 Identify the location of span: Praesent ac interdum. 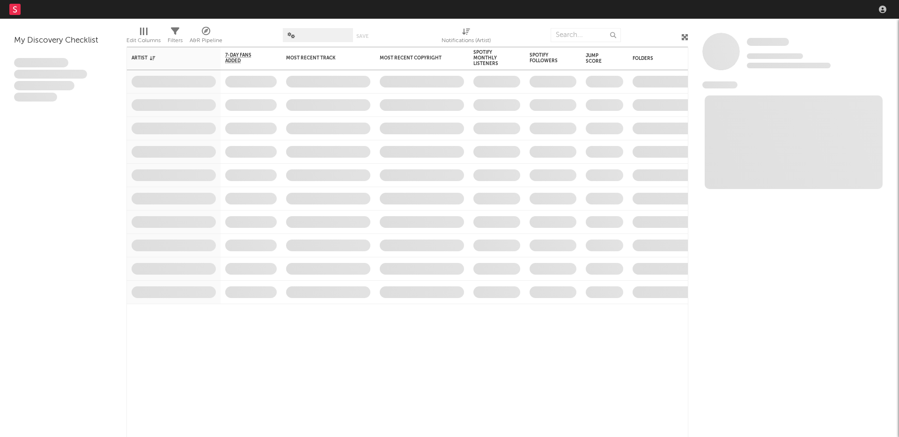
(44, 86).